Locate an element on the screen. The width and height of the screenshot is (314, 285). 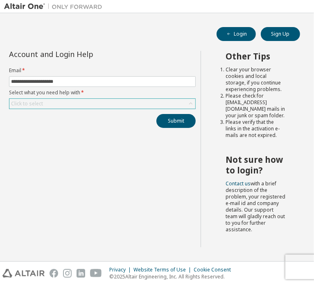
div: Website Terms of Use is located at coordinates (163, 269).